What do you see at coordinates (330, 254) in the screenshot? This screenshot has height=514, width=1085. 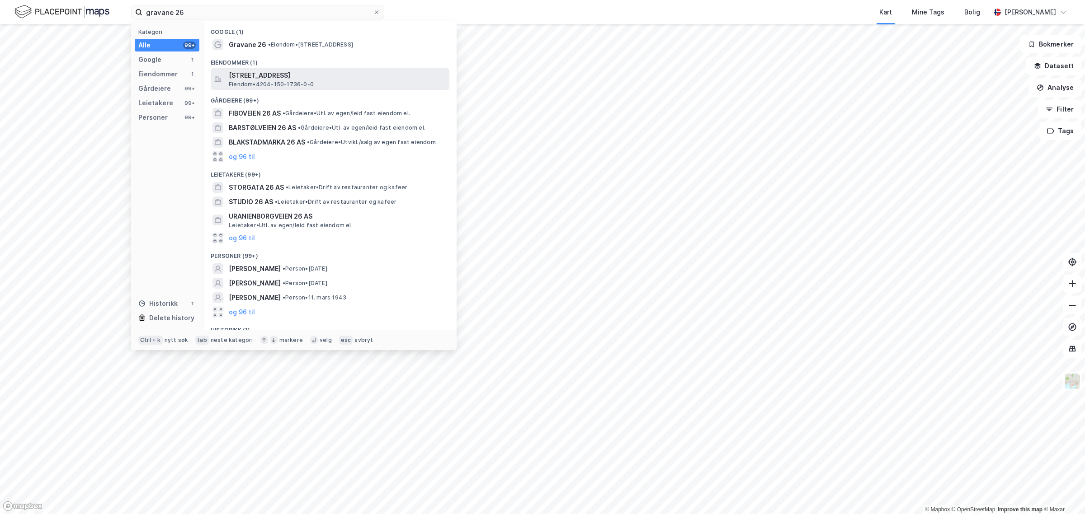 I see `div: Personer (99+)` at bounding box center [330, 254].